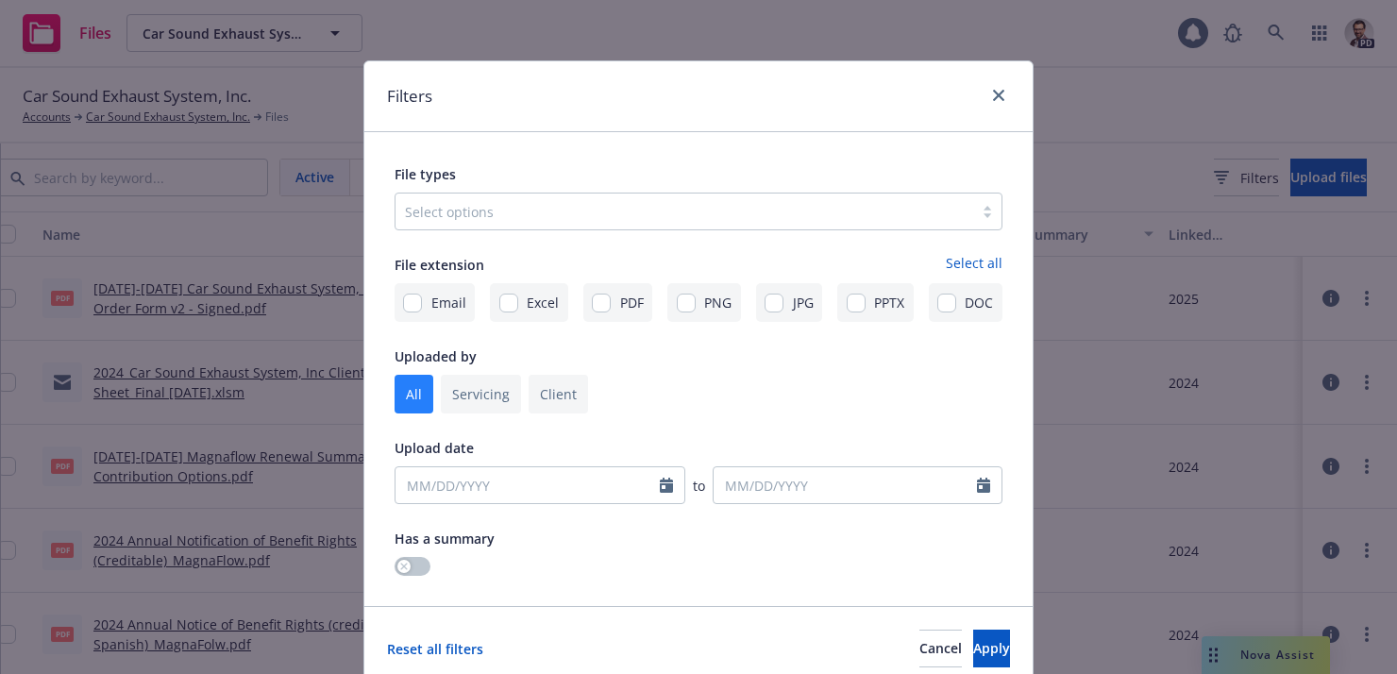 The width and height of the screenshot is (1397, 674). What do you see at coordinates (410, 96) in the screenshot?
I see `h1: Filters` at bounding box center [410, 96].